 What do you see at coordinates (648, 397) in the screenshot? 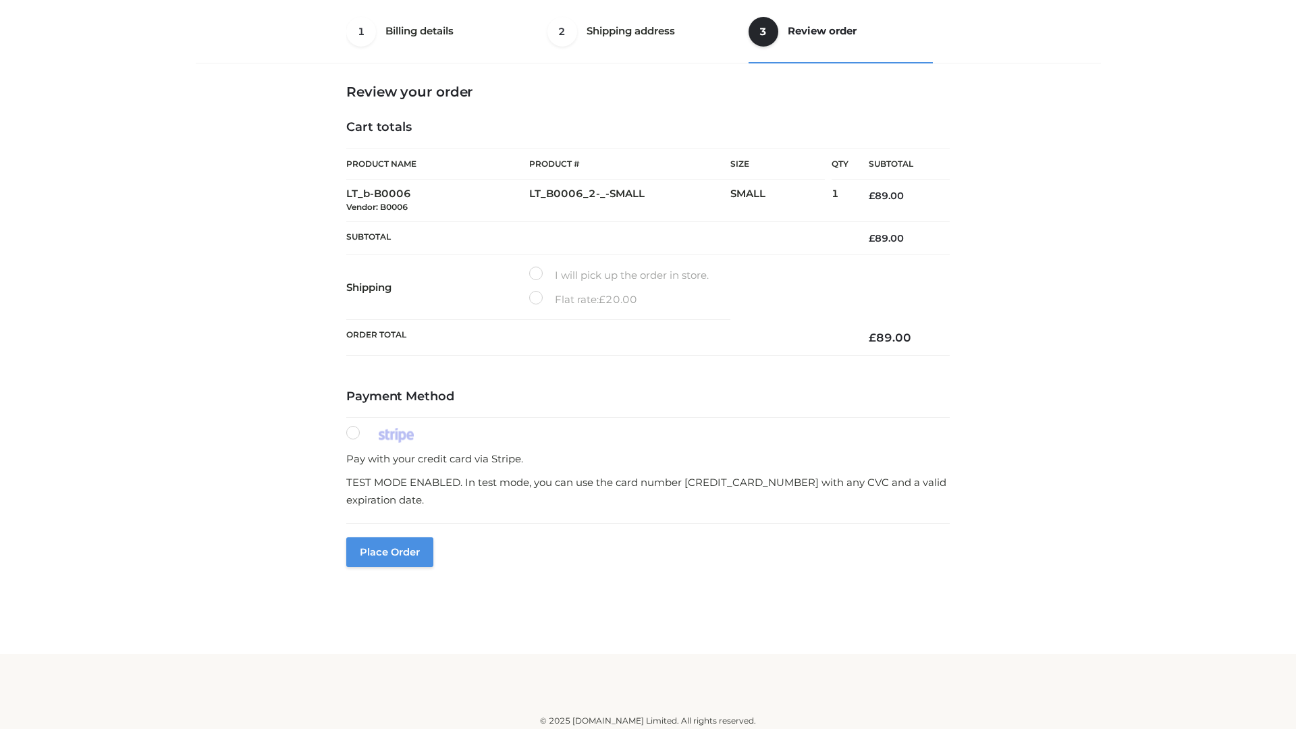
I see `h4: Payment Method` at bounding box center [648, 397].